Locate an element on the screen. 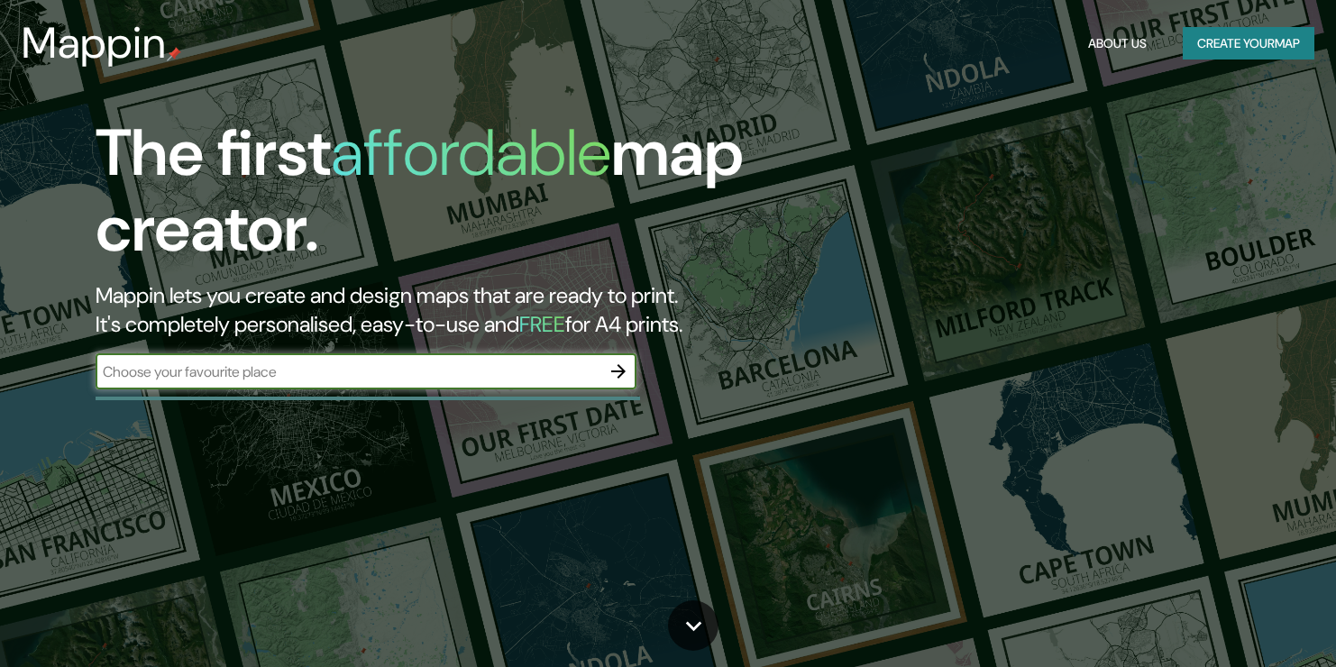 This screenshot has height=667, width=1336. h3: Mappin is located at coordinates (94, 43).